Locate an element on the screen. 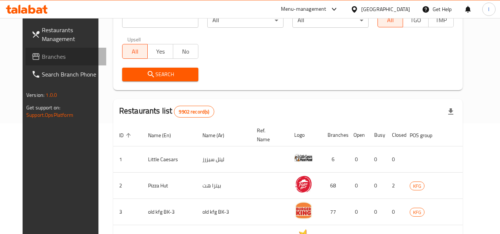 This screenshot has width=500, height=234. span: ID is located at coordinates (126, 136).